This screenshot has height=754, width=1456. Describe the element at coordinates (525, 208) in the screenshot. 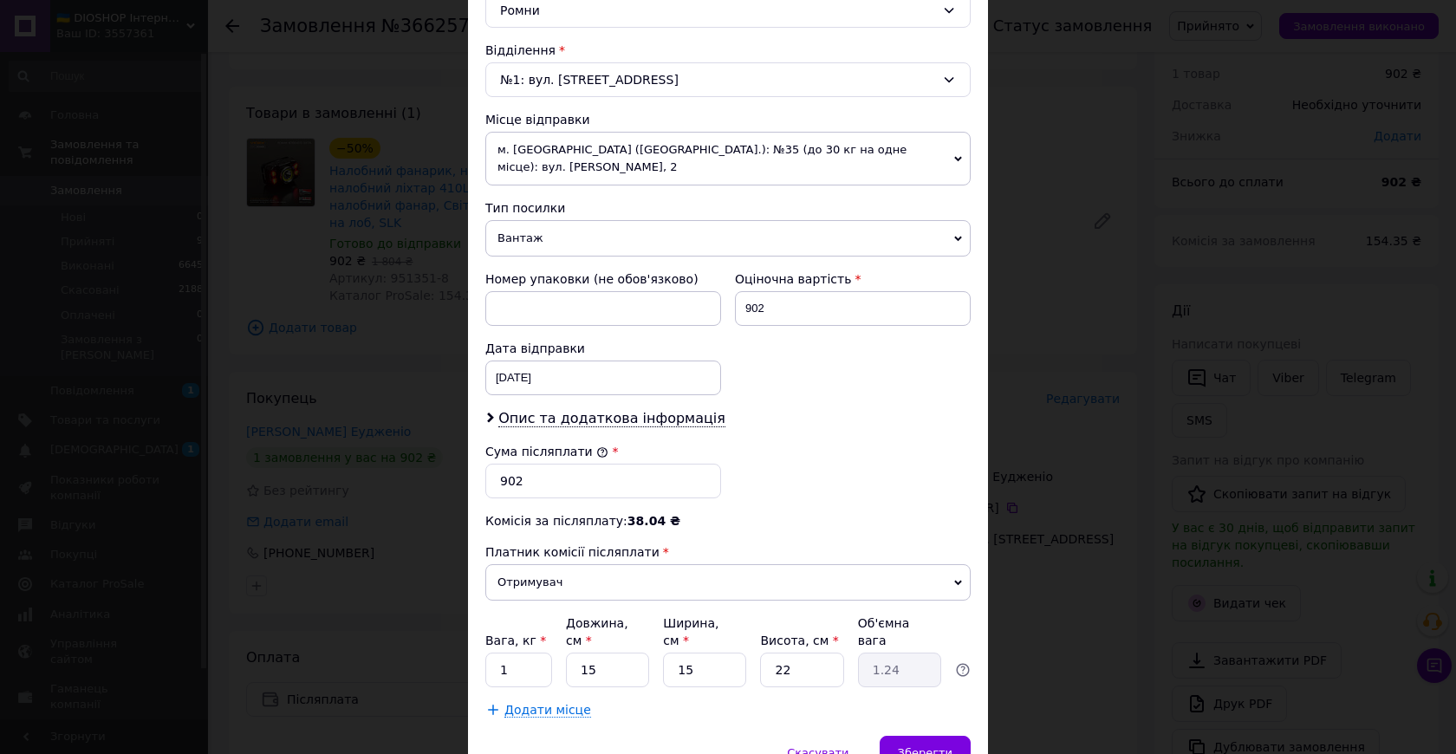

I see `span: Тип посилки` at that location.